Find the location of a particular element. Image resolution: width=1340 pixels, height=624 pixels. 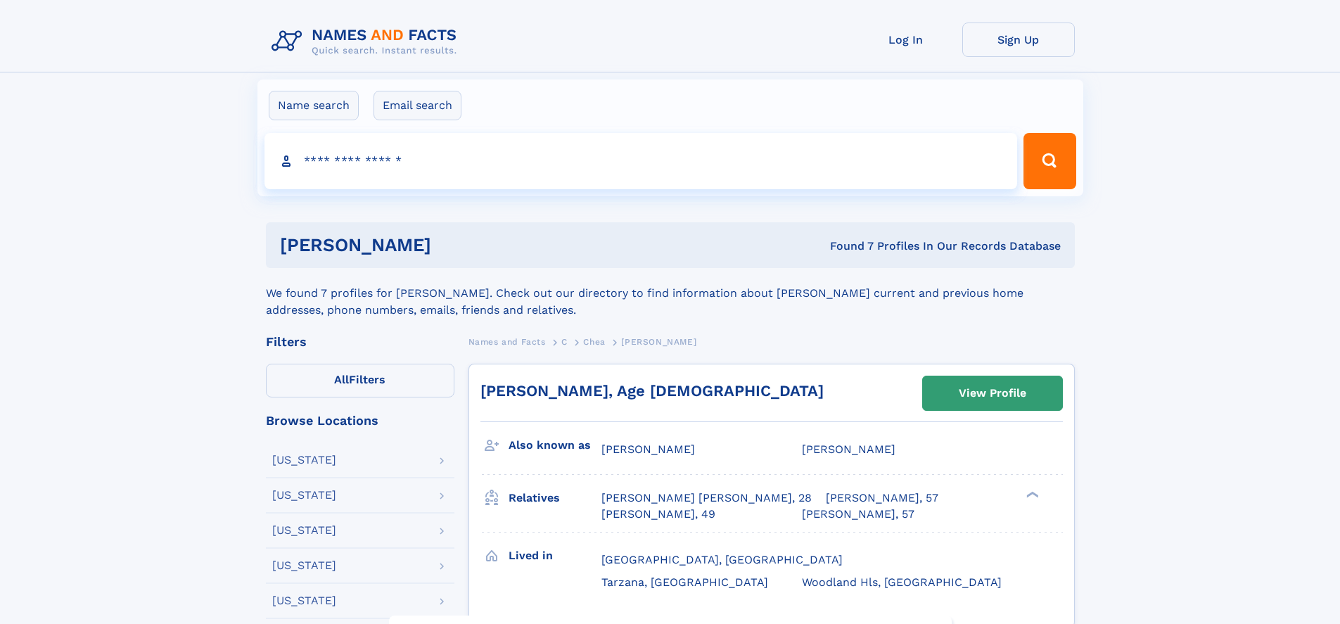

span: All is located at coordinates (341, 379).